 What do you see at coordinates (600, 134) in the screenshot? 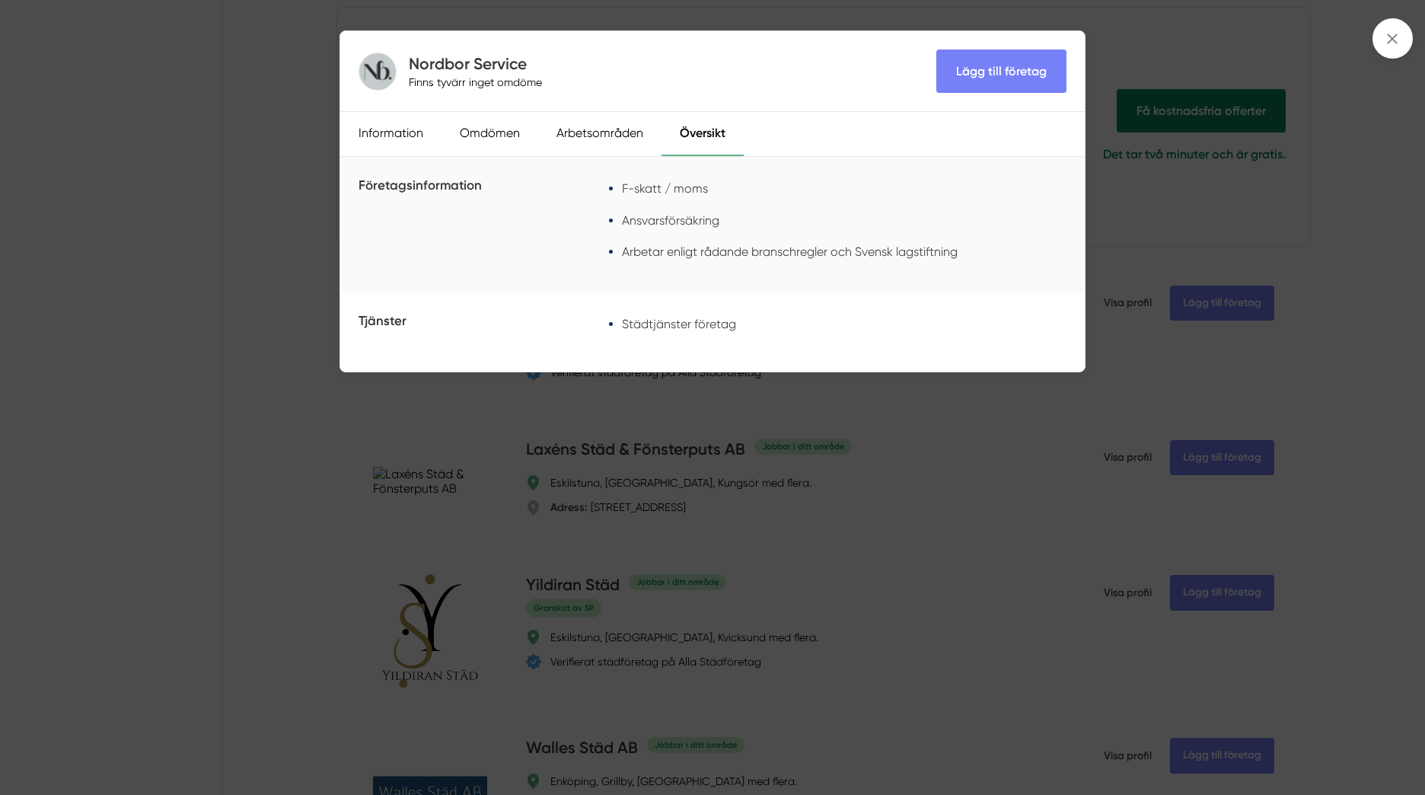
I see `div: Arbetsområden` at bounding box center [600, 134].